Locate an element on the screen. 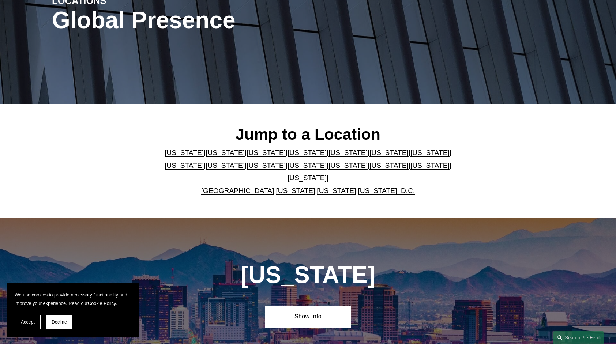 This screenshot has width=616, height=344. span: Decline is located at coordinates (59, 322).